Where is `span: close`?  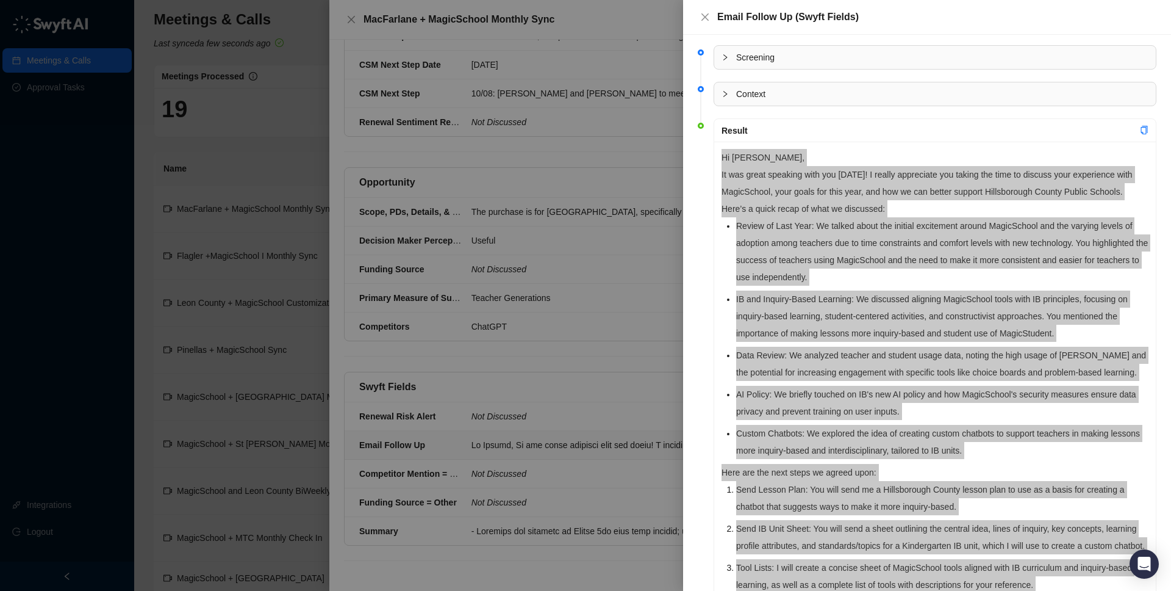 span: close is located at coordinates (705, 17).